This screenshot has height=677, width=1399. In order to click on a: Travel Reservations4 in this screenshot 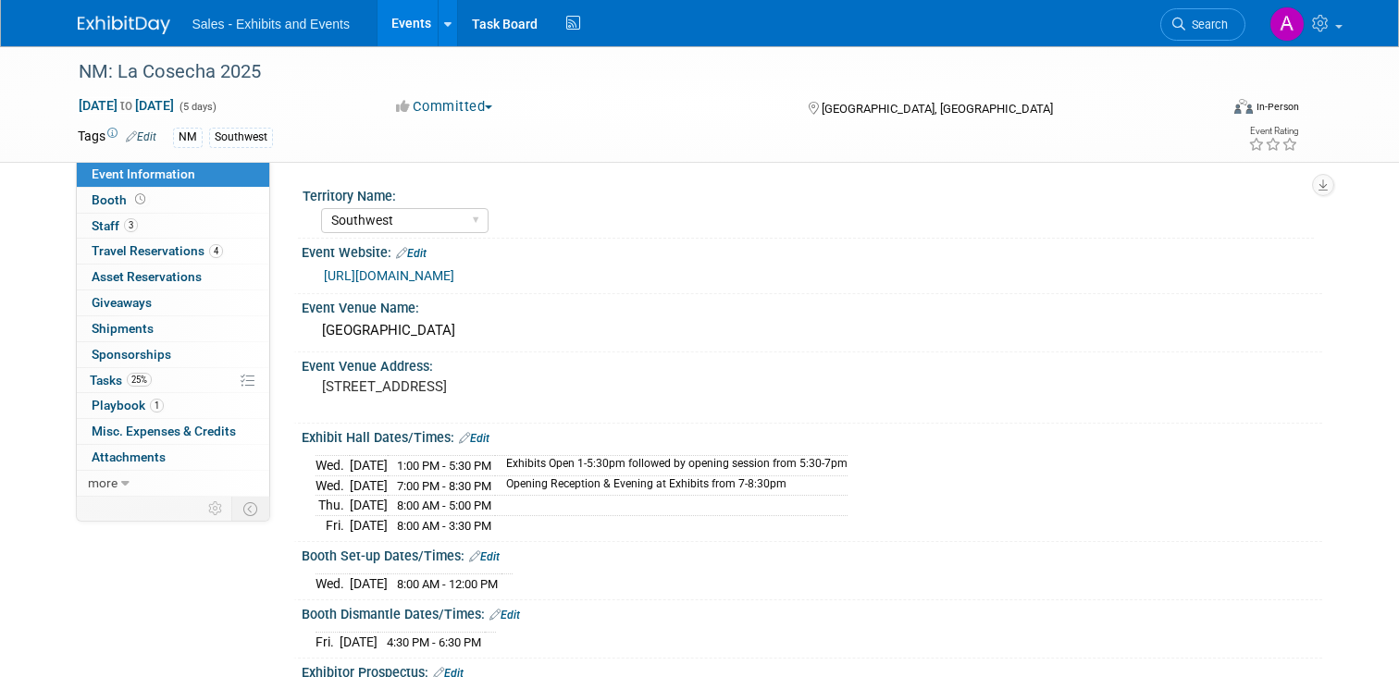, I will do `click(173, 251)`.